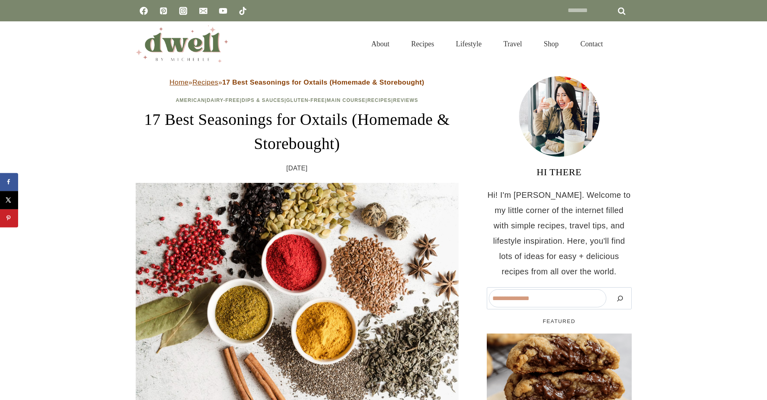 The width and height of the screenshot is (767, 400). What do you see at coordinates (297, 132) in the screenshot?
I see `h1: 17 Best Seasonings for Oxtails (Homemade & Storebought)` at bounding box center [297, 132].